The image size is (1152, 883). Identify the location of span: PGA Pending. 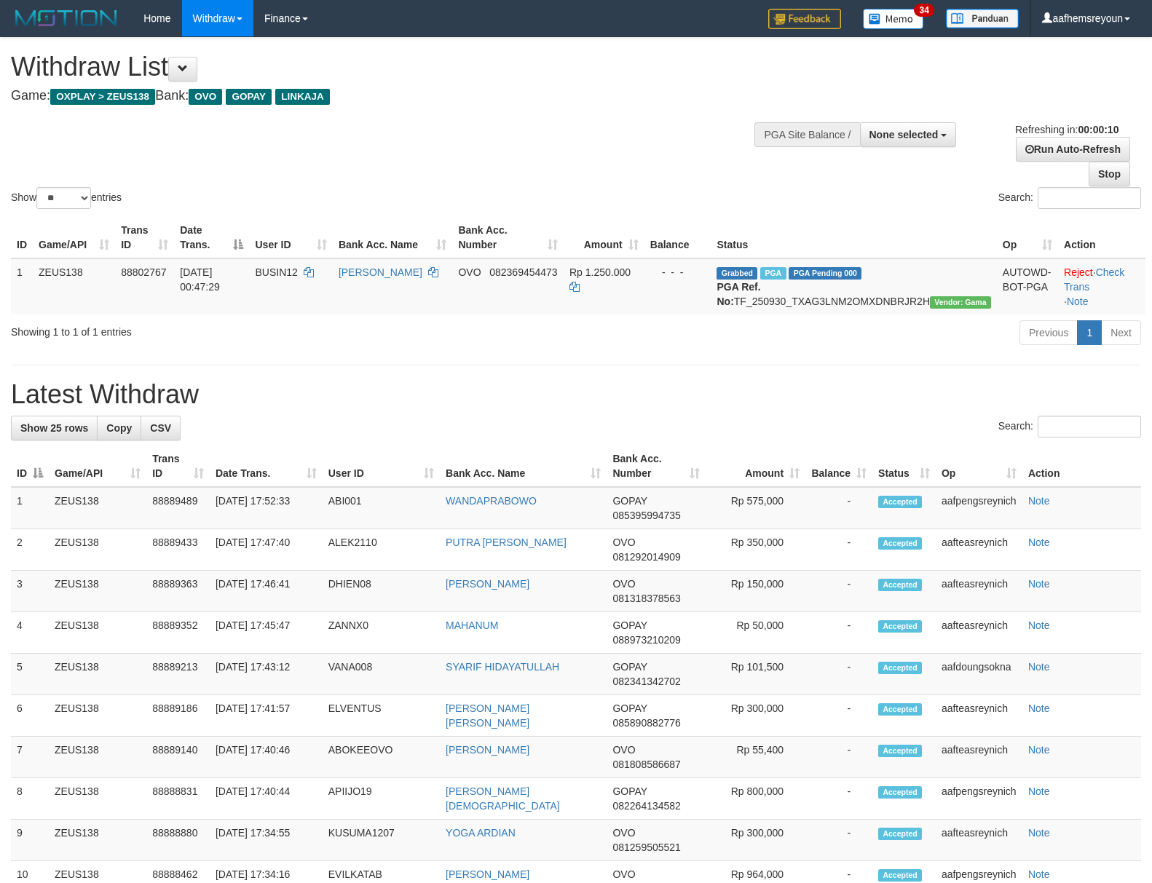
(825, 273).